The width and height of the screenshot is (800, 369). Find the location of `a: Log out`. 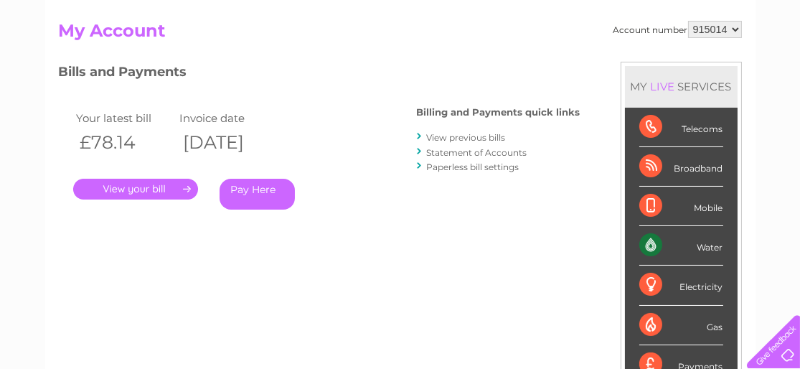

a: Log out is located at coordinates (770, 66).